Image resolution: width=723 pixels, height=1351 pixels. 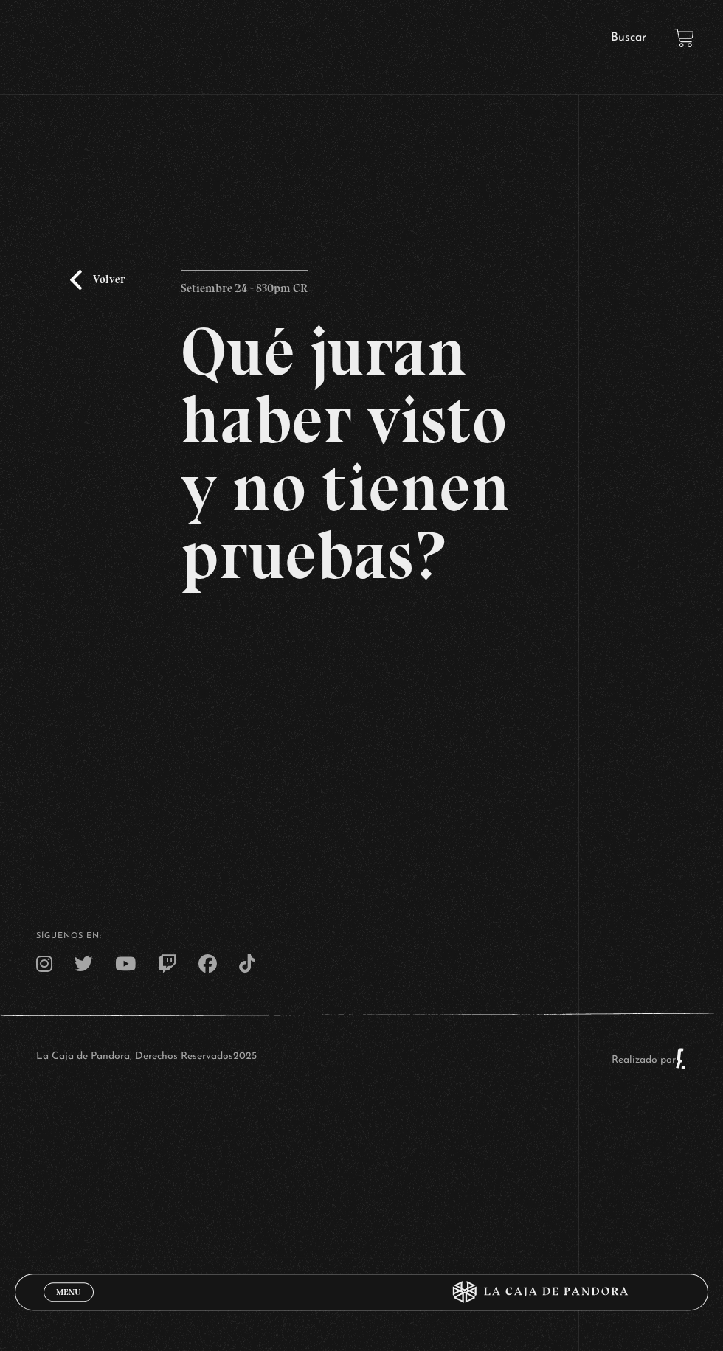 What do you see at coordinates (361, 936) in the screenshot?
I see `h4: SÍguenos en:` at bounding box center [361, 936].